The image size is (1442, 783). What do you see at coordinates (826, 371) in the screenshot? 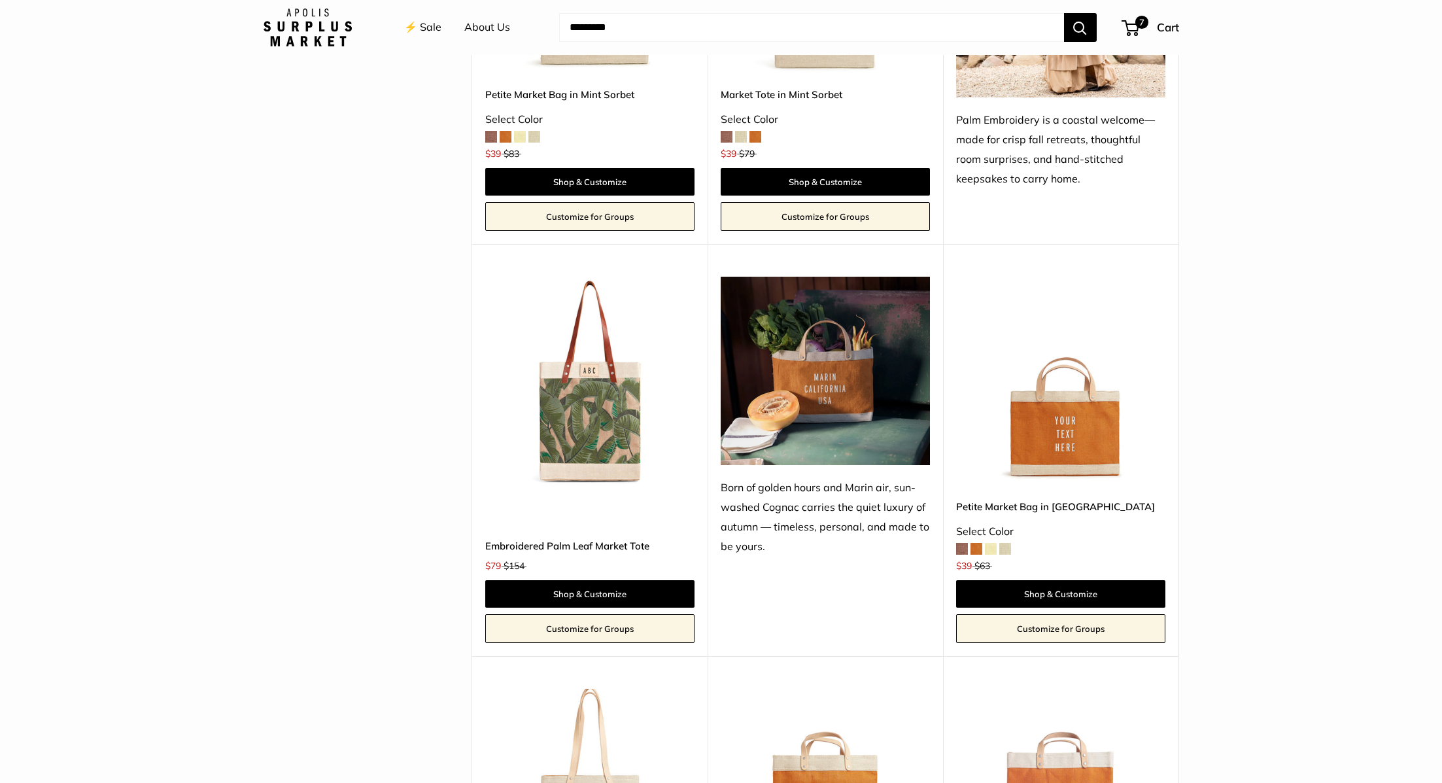
I see `img: Born of golden hours and Marin air, sun-washed Cognac carries the quiet luxury of autumn — timele...` at bounding box center [826, 371].